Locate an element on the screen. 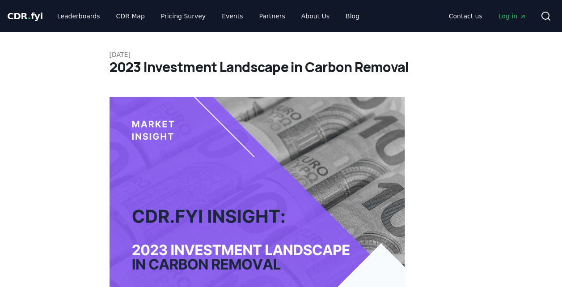 This screenshot has height=287, width=562. a: Blog is located at coordinates (352, 16).